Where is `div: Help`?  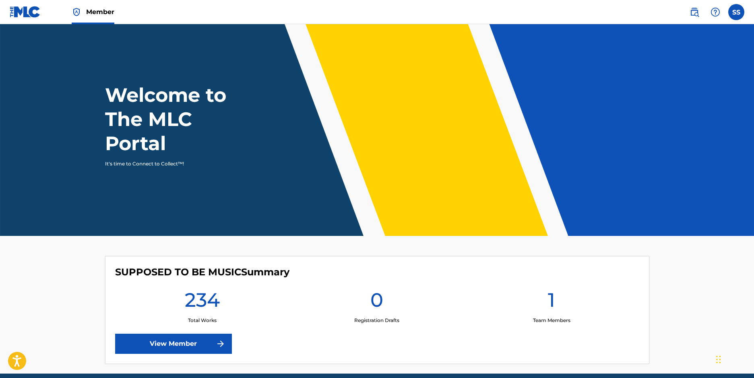
div: Help is located at coordinates (715, 12).